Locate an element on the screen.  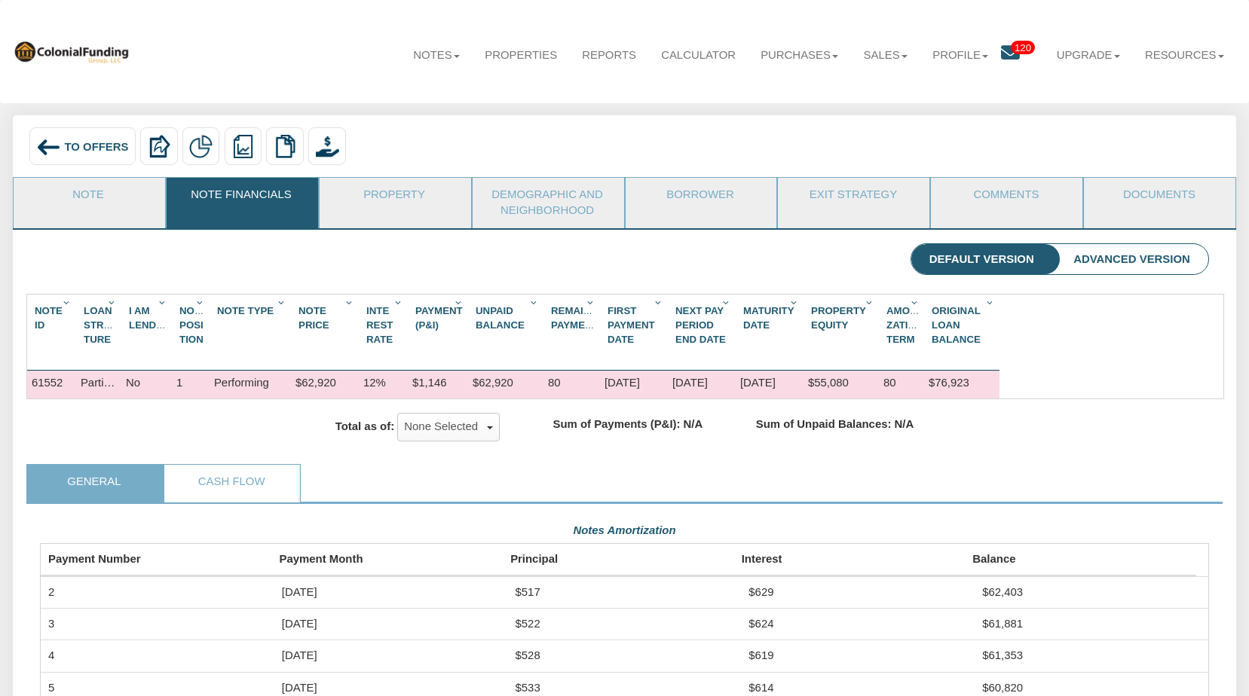
div: First Payment Date Sort None is located at coordinates (635, 326).